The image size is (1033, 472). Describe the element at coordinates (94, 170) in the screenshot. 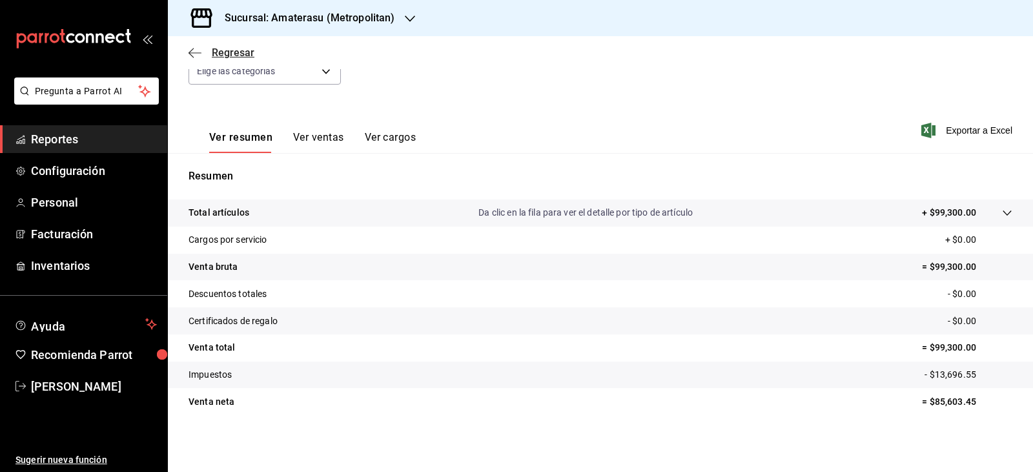

I see `span: Configuración` at that location.